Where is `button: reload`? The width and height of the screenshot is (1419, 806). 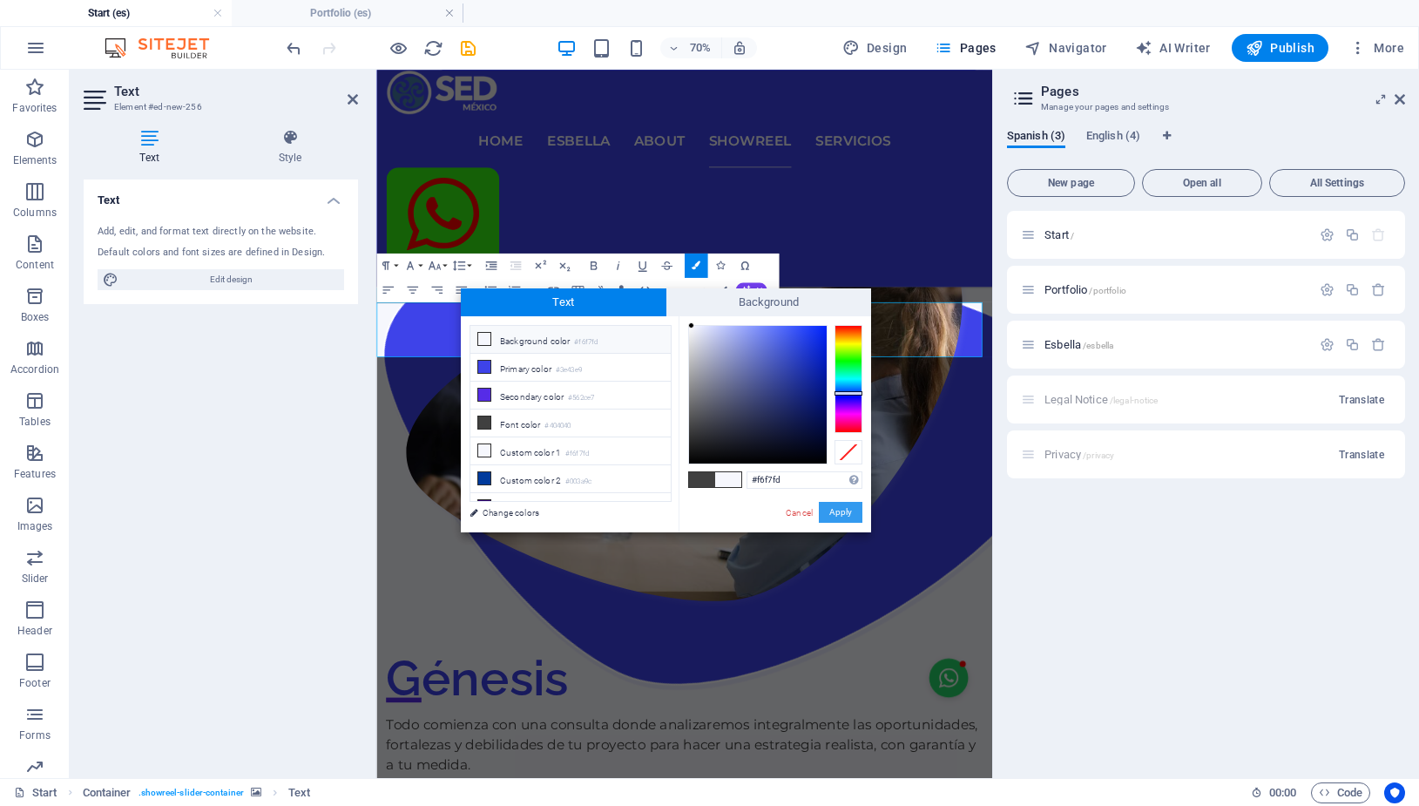
button: reload is located at coordinates (433, 48).